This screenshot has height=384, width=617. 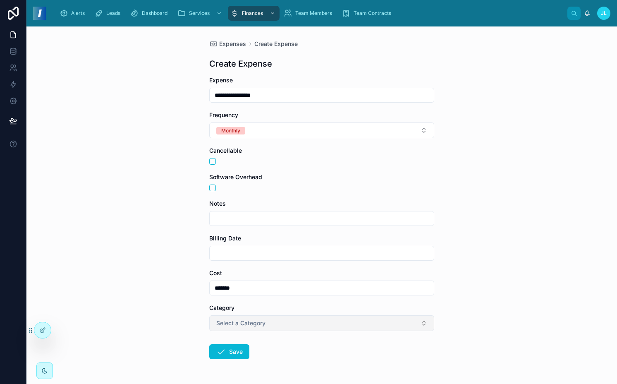 What do you see at coordinates (78, 13) in the screenshot?
I see `span: Alerts` at bounding box center [78, 13].